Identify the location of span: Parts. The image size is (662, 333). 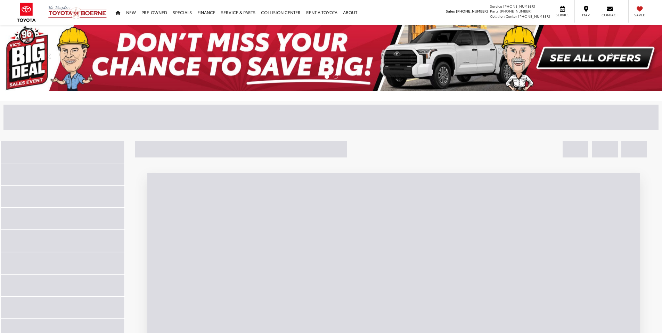
(494, 11).